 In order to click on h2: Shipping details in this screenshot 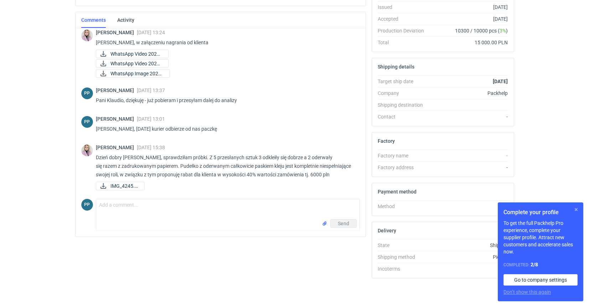, I will do `click(396, 67)`.